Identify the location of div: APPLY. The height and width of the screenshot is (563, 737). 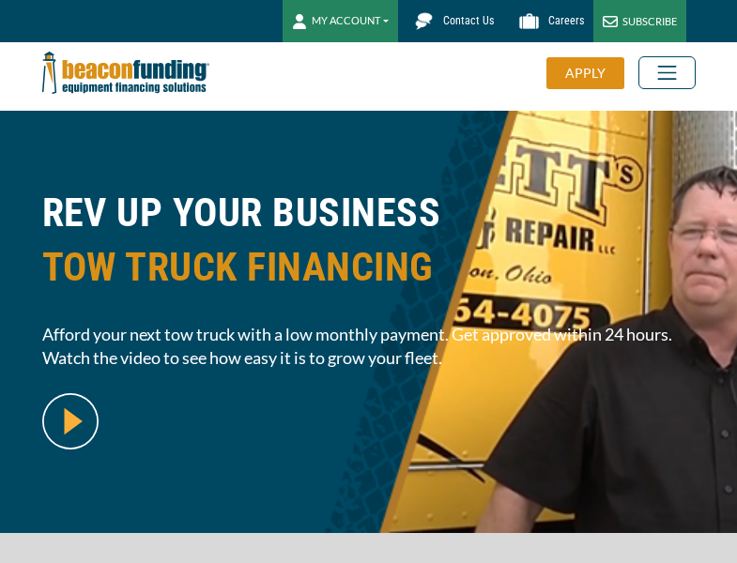
(585, 73).